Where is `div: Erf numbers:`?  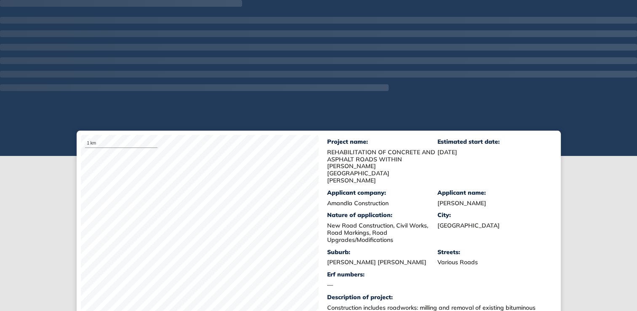
div: Erf numbers: is located at coordinates (382, 274).